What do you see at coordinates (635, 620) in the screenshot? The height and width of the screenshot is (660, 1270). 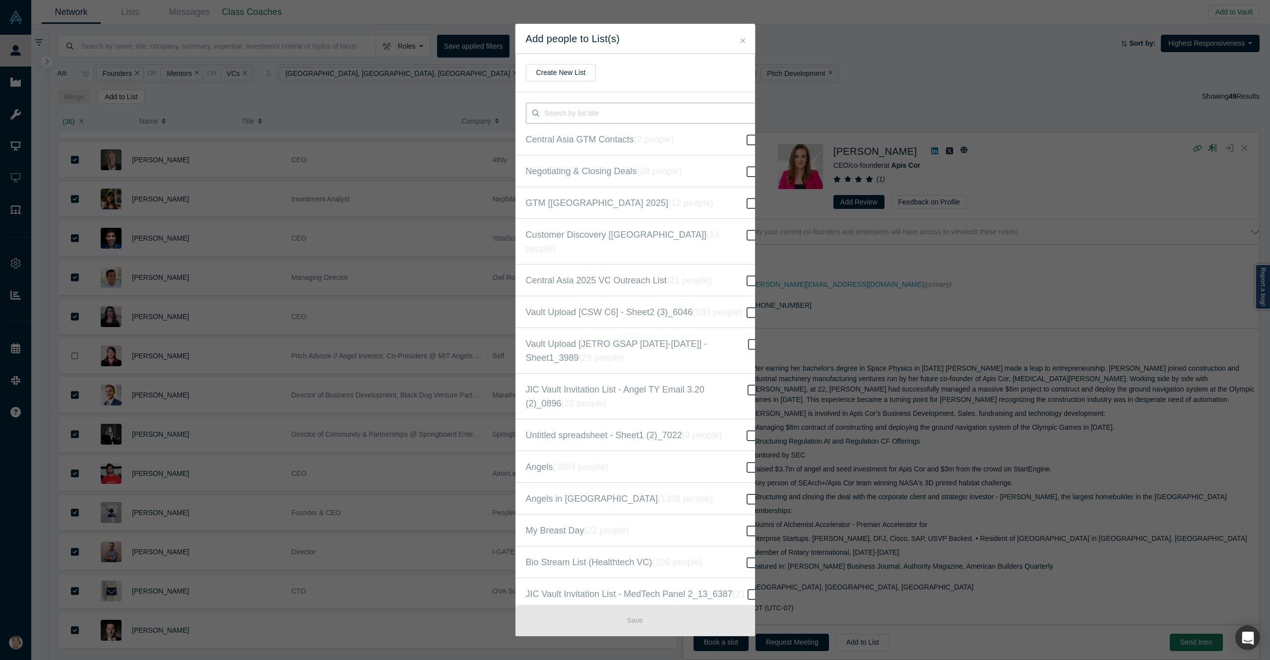 I see `button: Save` at bounding box center [635, 620].